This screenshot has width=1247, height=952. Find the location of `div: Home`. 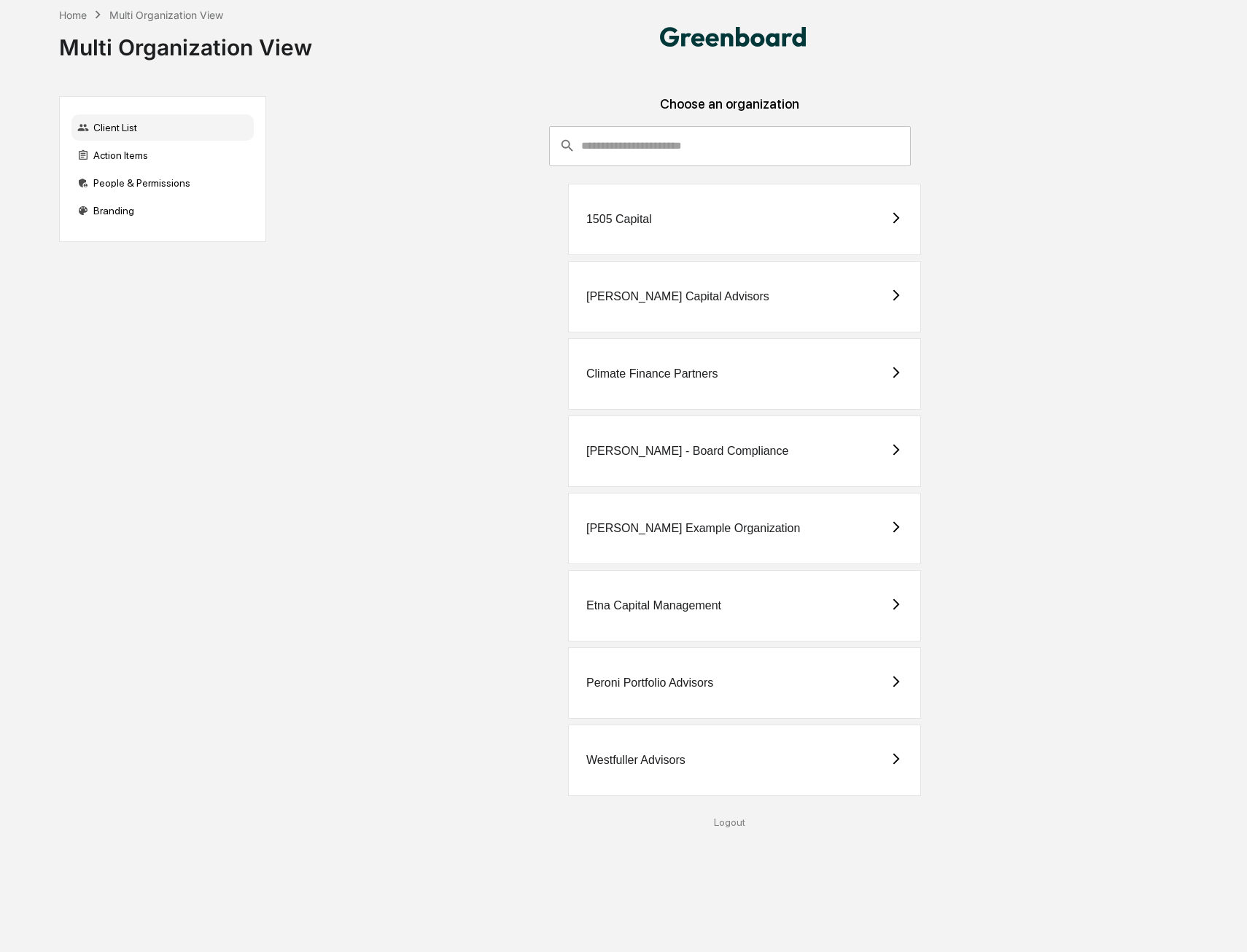

div: Home is located at coordinates (73, 14).